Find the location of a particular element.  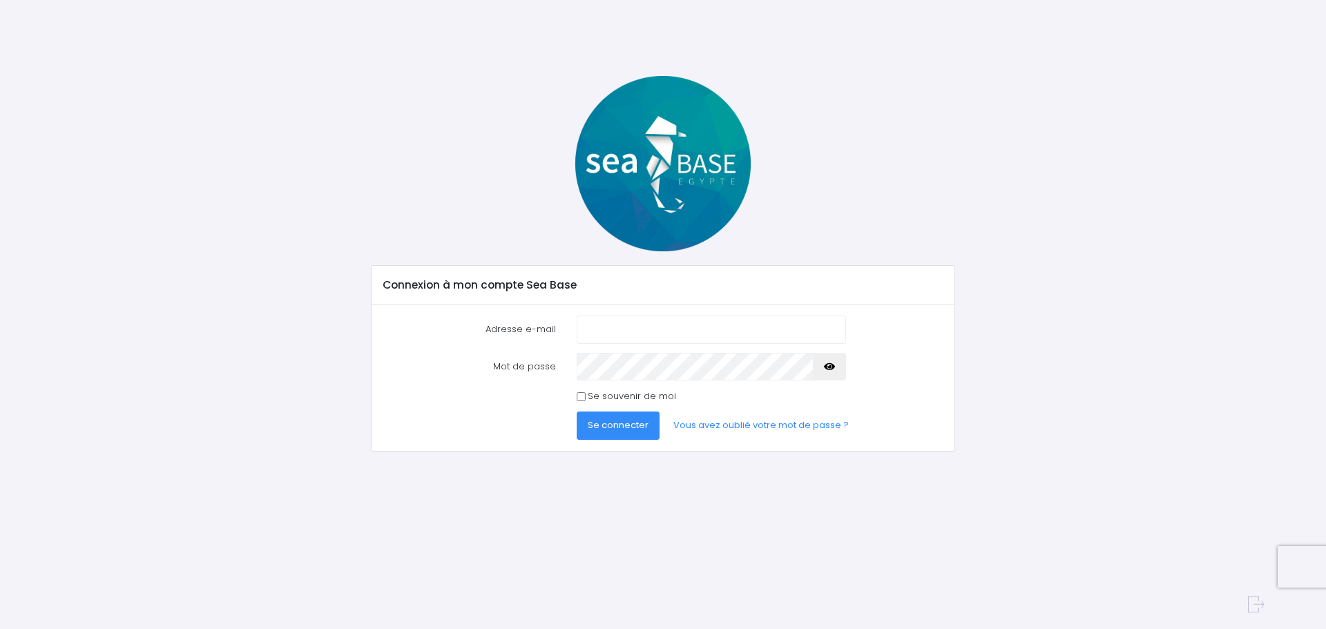

button: Se connecter is located at coordinates (618, 425).